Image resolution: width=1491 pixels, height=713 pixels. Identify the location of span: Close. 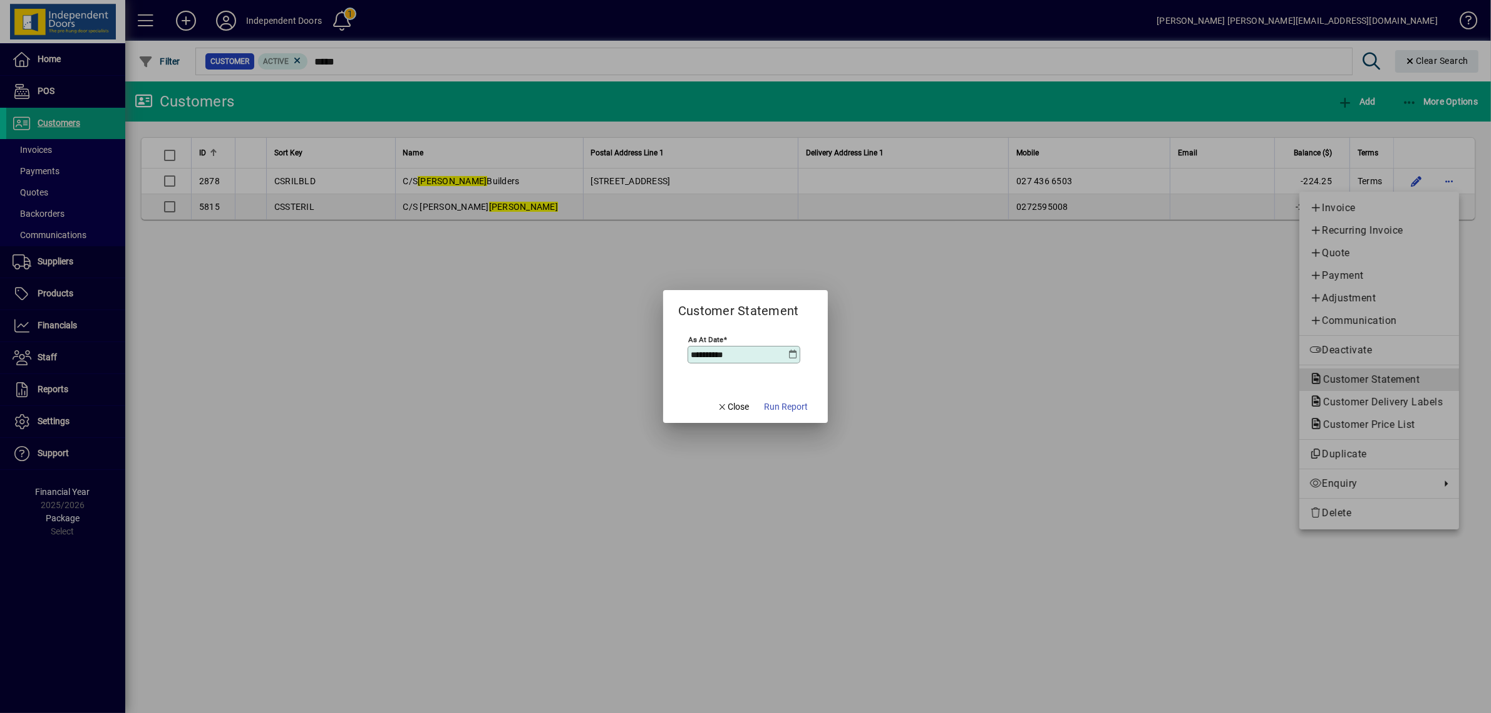
(733, 406).